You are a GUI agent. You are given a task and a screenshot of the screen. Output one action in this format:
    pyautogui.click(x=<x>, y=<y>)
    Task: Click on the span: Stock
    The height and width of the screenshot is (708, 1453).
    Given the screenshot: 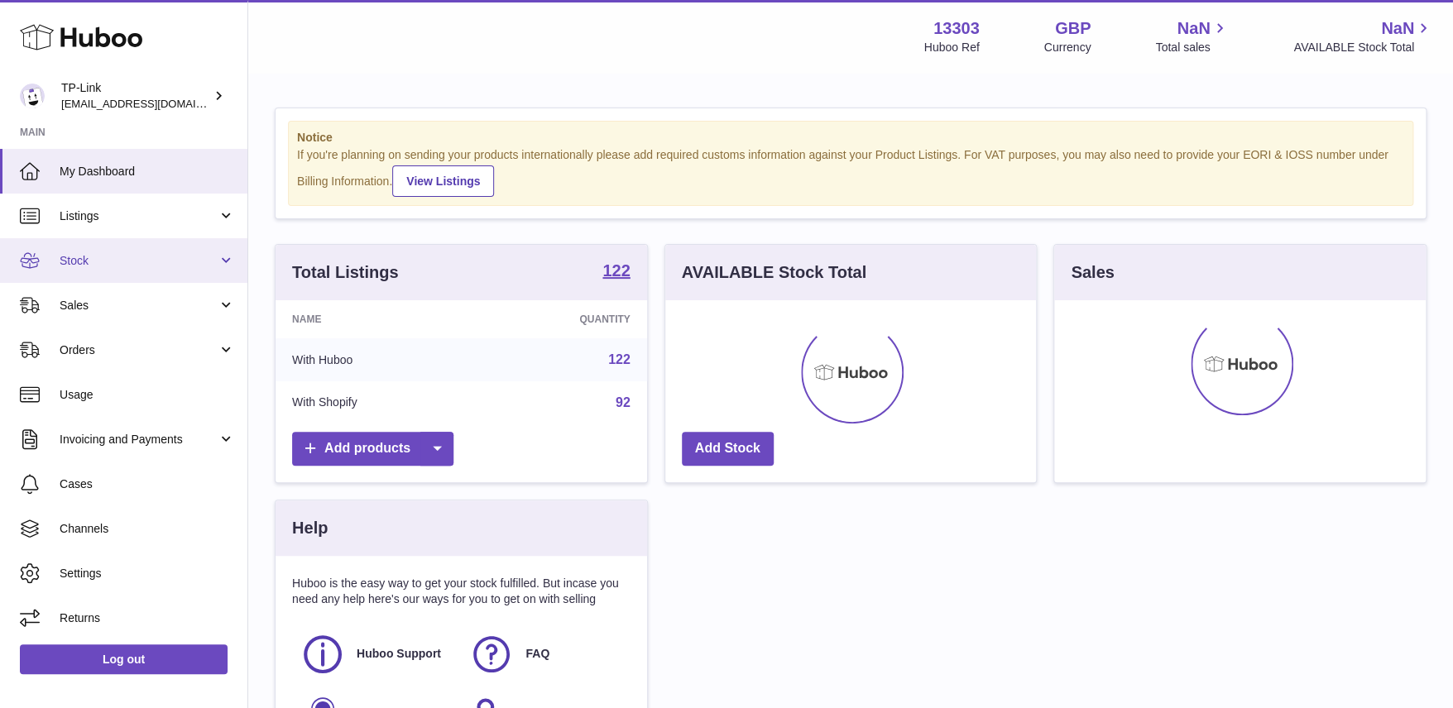 What is the action you would take?
    pyautogui.click(x=138, y=261)
    